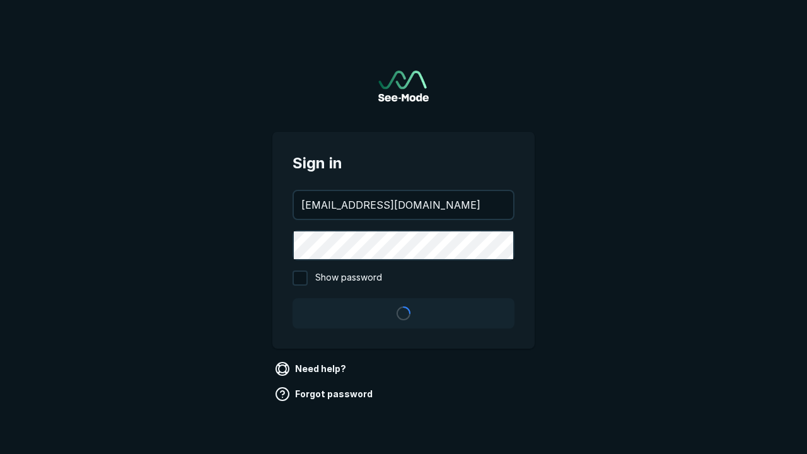 The image size is (807, 454). What do you see at coordinates (404, 86) in the screenshot?
I see `a: Go to sign in` at bounding box center [404, 86].